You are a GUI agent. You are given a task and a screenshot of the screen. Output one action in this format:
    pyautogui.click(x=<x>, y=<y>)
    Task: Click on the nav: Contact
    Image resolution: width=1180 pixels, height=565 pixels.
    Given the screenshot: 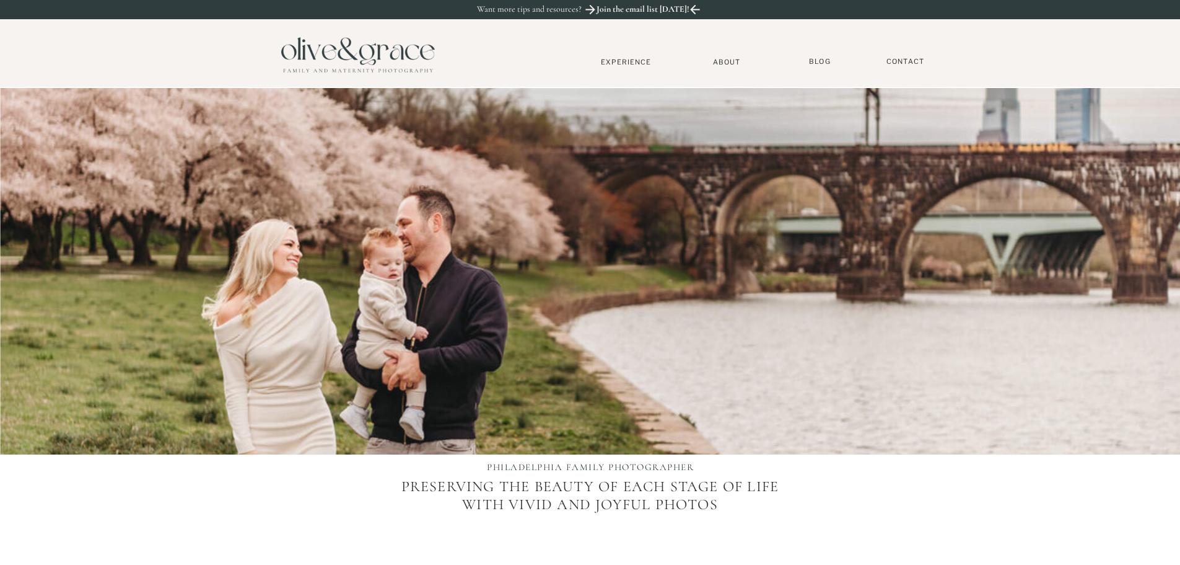 What is the action you would take?
    pyautogui.click(x=906, y=61)
    